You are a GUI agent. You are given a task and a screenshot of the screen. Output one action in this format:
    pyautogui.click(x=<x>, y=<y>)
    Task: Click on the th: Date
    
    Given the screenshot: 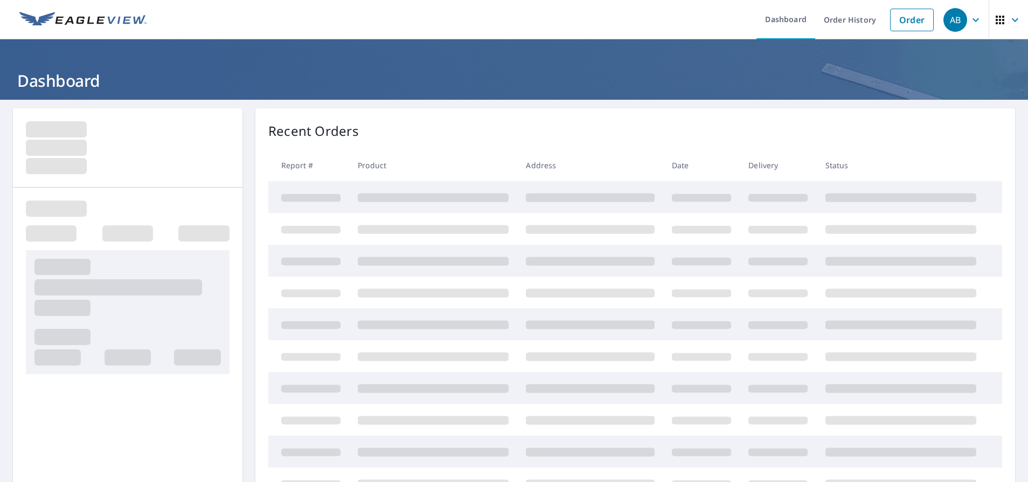 What is the action you would take?
    pyautogui.click(x=702, y=165)
    